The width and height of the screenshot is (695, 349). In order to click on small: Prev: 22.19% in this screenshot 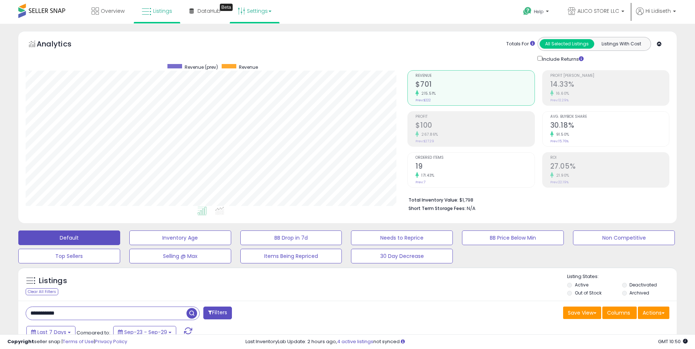, I will do `click(559, 182)`.